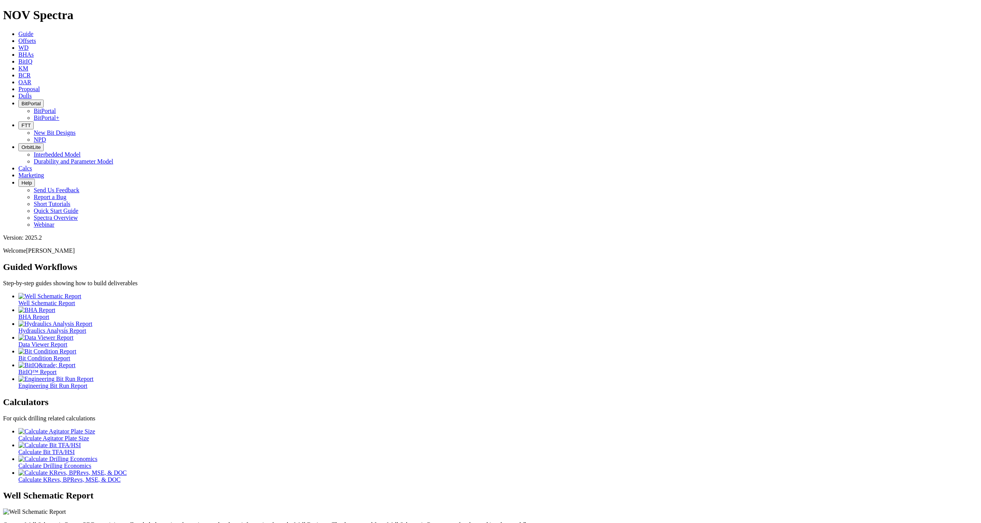 The width and height of the screenshot is (981, 523). What do you see at coordinates (490, 251) in the screenshot?
I see `p: Welcome` at bounding box center [490, 251].